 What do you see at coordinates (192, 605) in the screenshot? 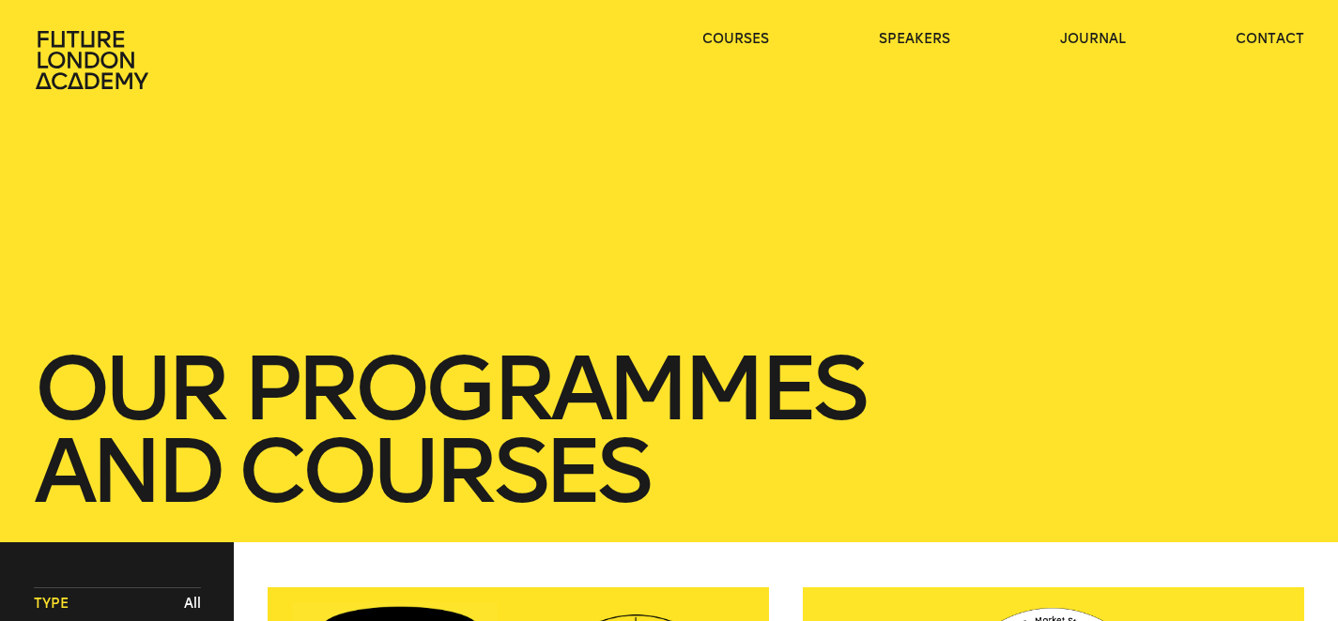
I see `button: All` at bounding box center [192, 605].